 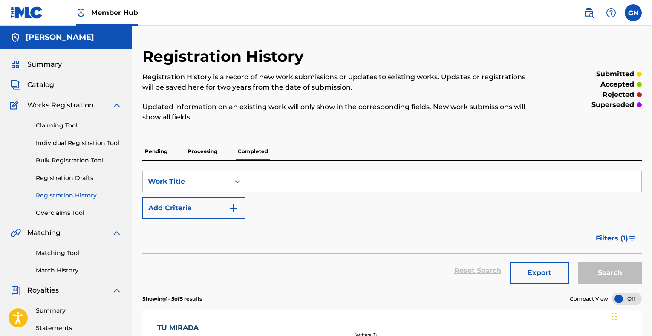 I want to click on button: Export, so click(x=539, y=273).